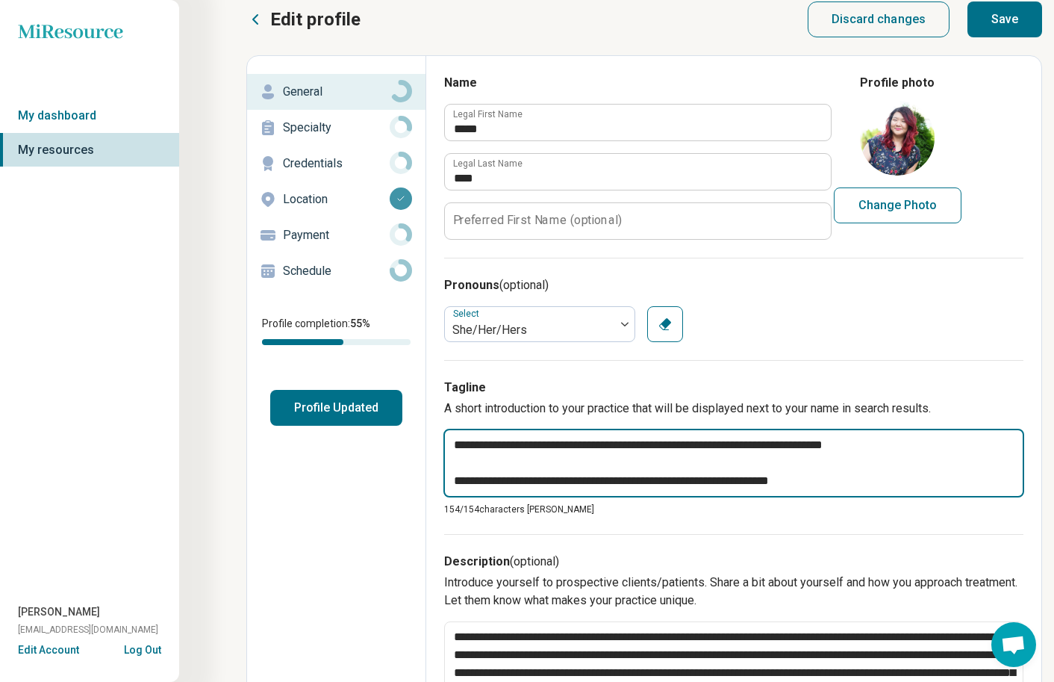 This screenshot has height=682, width=1054. Describe the element at coordinates (898, 83) in the screenshot. I see `legend: Profile photo` at that location.